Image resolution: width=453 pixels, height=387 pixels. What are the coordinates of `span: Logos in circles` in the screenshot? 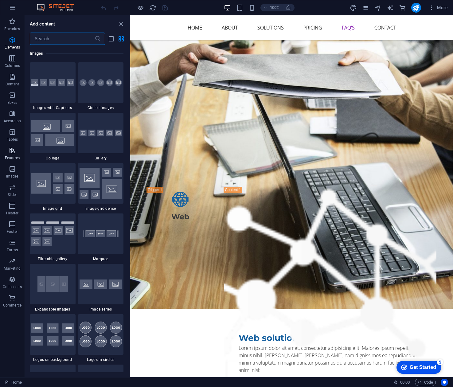 It's located at (101, 359).